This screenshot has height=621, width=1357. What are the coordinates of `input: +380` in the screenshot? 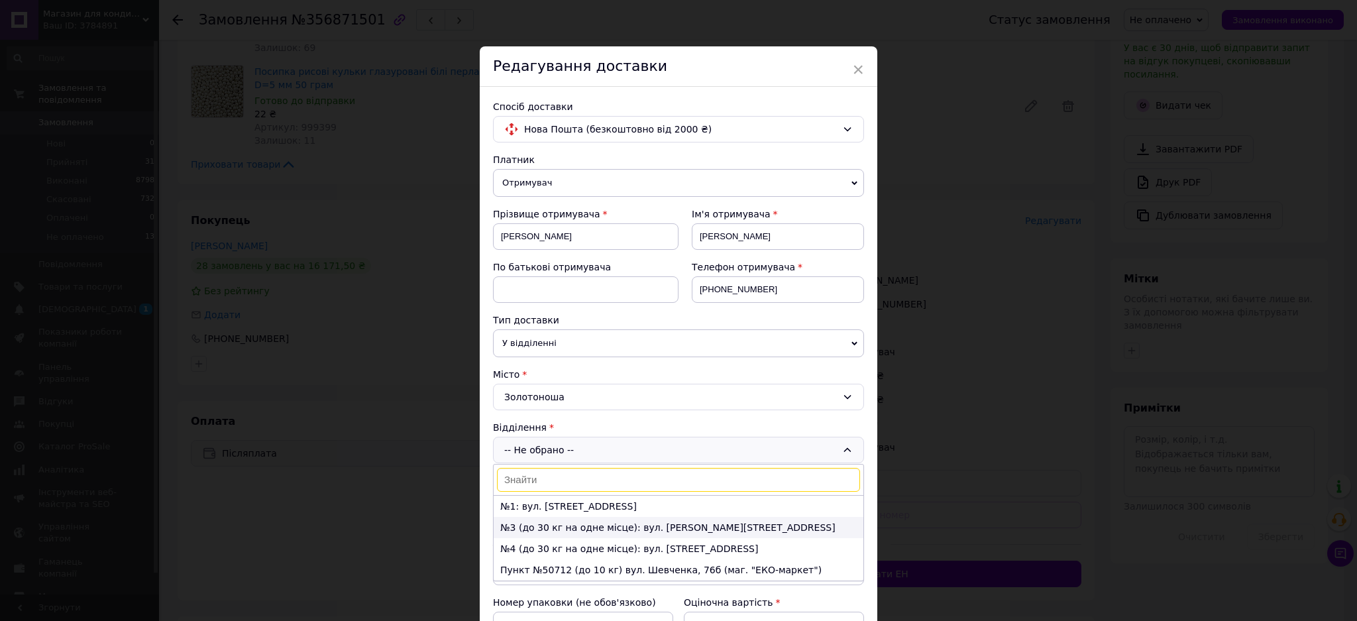 It's located at (778, 290).